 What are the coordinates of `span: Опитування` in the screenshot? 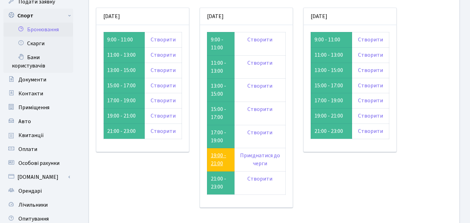 It's located at (33, 219).